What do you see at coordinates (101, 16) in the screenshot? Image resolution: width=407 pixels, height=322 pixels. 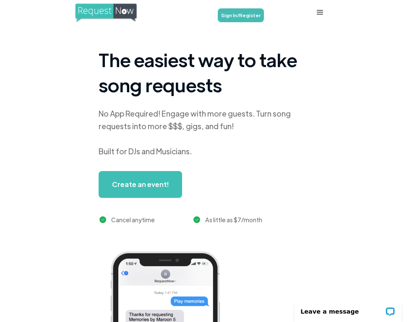 I see `button: Open LiveChat chat widget` at bounding box center [101, 16].